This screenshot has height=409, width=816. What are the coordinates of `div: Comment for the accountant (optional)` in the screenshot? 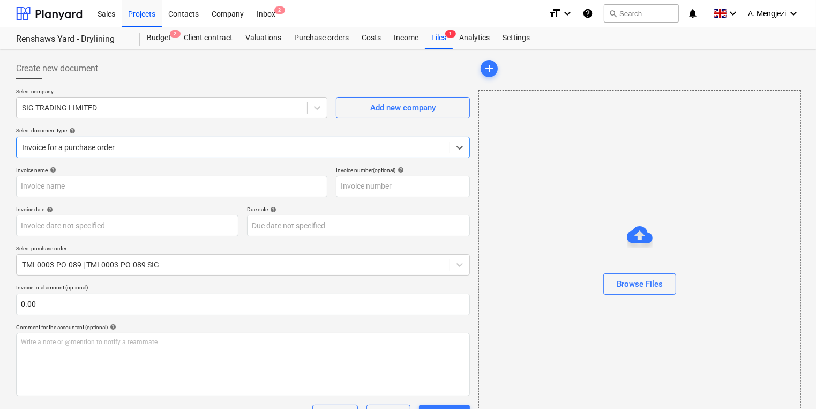 It's located at (243, 327).